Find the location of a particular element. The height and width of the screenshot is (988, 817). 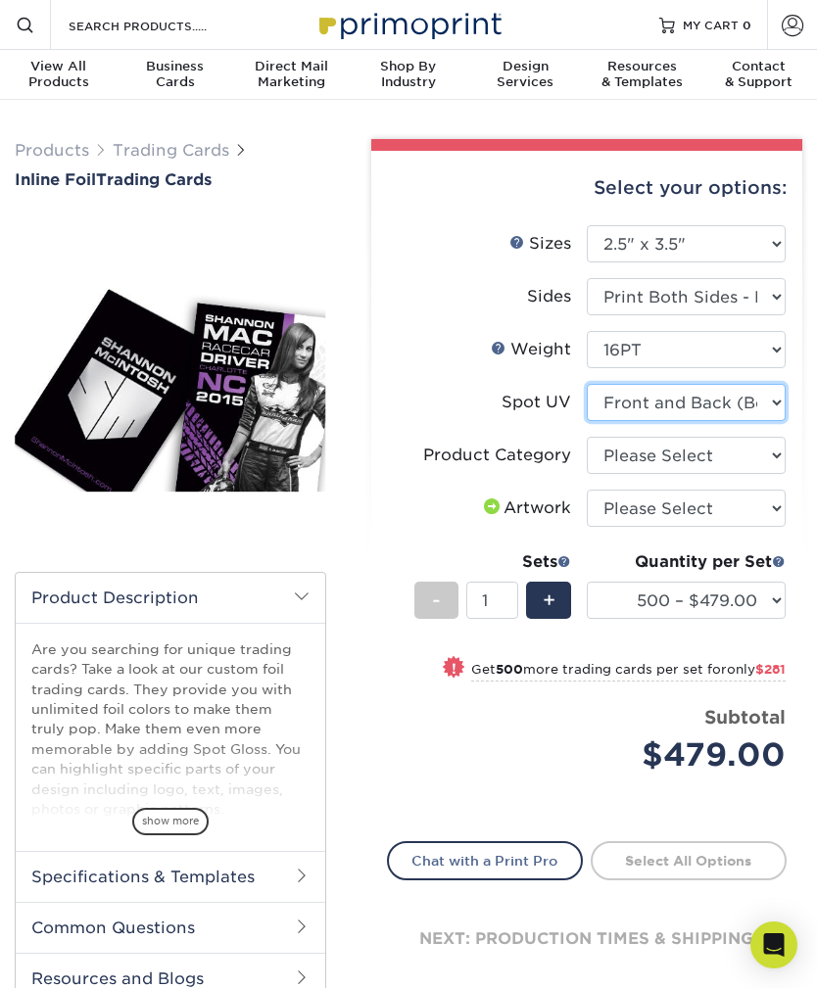

a: Resources& Templates is located at coordinates (641, 75).